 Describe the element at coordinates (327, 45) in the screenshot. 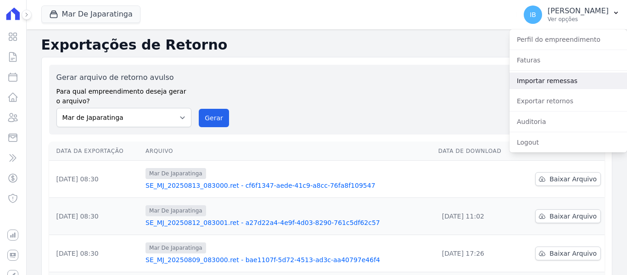

I see `h2: Exportações de Retorno` at that location.